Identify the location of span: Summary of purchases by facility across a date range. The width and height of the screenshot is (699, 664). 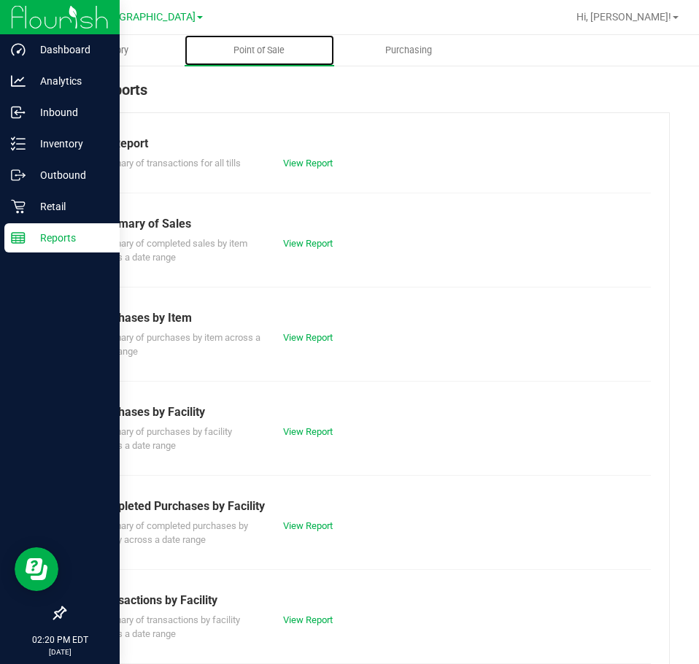
(163, 439).